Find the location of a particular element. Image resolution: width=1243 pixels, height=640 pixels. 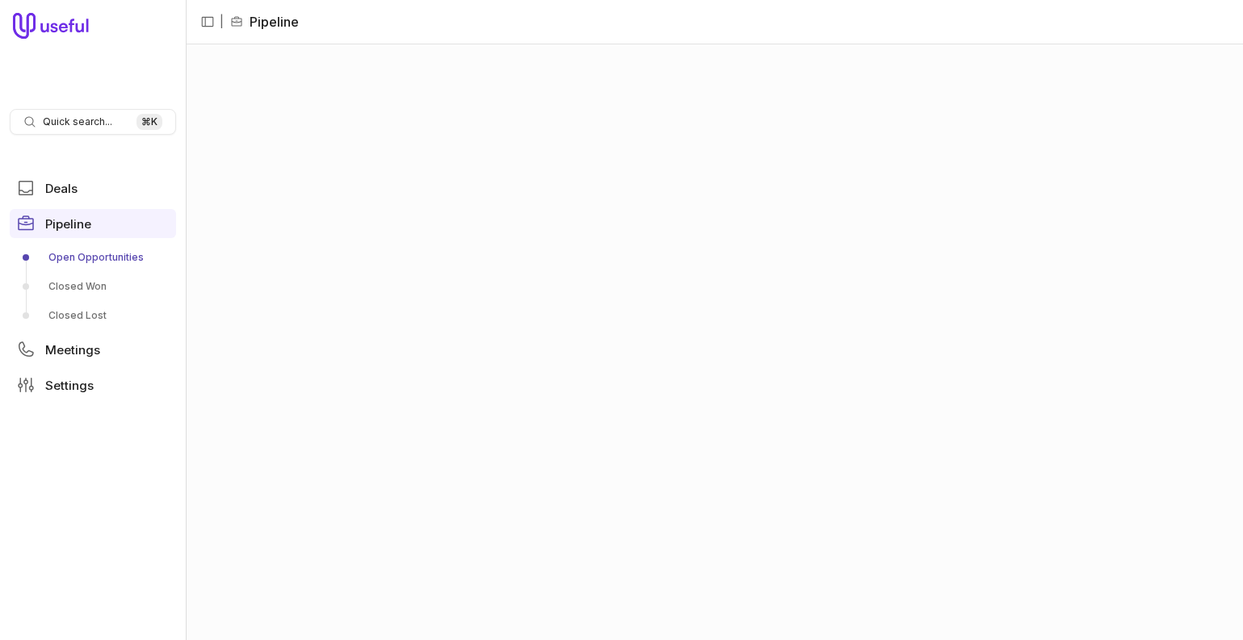

div: Pipeline submenu is located at coordinates (93, 287).